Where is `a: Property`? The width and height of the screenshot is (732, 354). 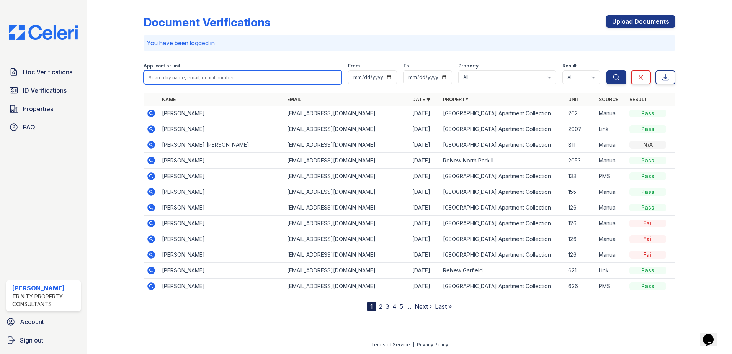 a: Property is located at coordinates (456, 99).